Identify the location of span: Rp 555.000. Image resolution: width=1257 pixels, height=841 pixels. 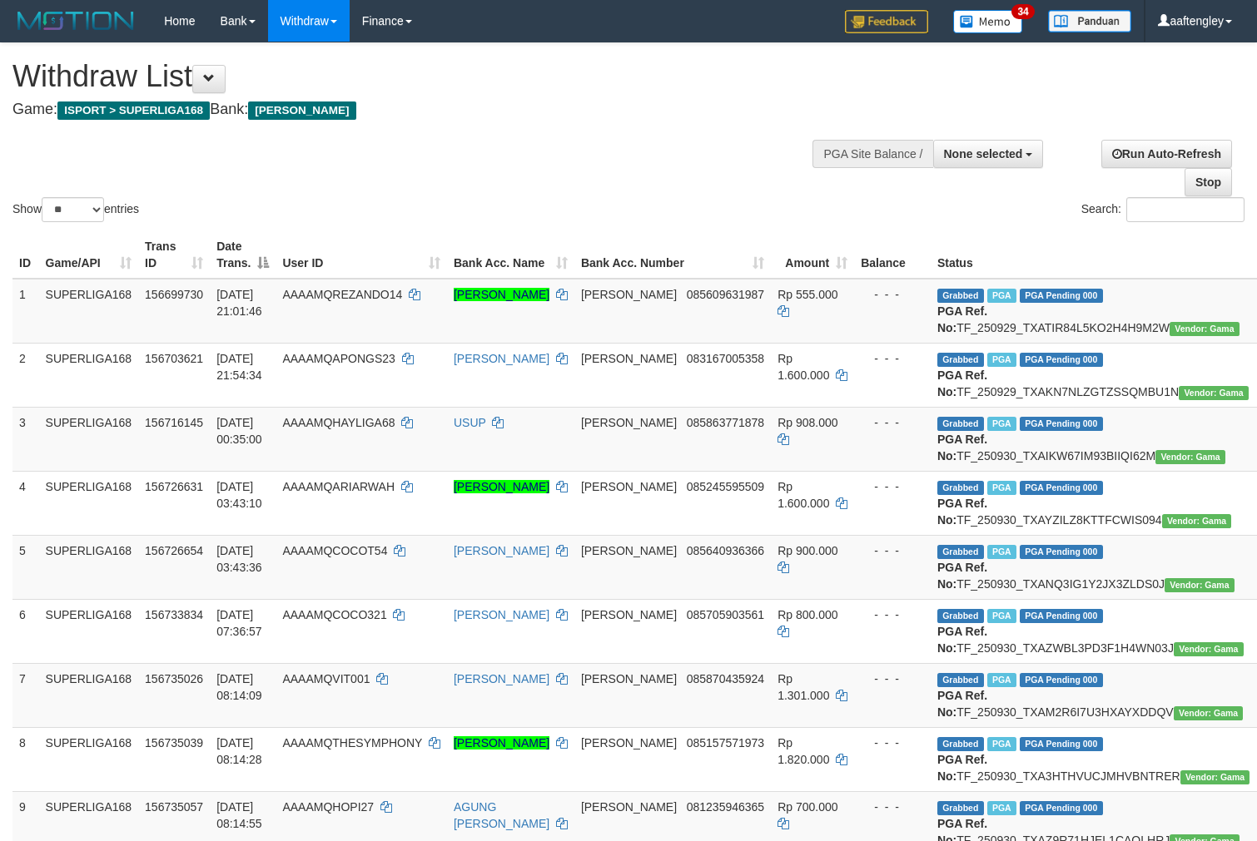
(807, 295).